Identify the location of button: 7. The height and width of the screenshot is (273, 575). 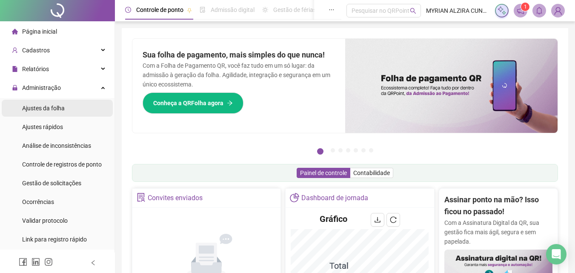
(371, 150).